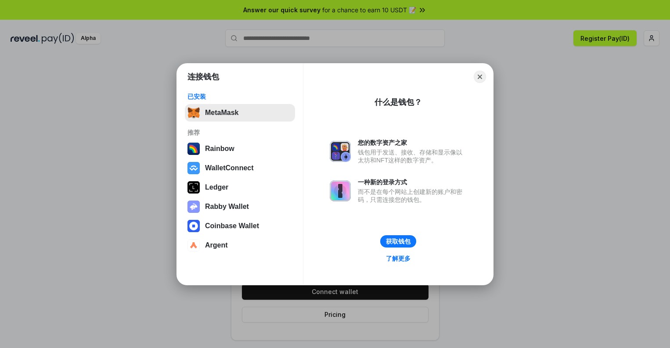 Image resolution: width=670 pixels, height=348 pixels. What do you see at coordinates (222, 113) in the screenshot?
I see `div: MetaMask` at bounding box center [222, 113].